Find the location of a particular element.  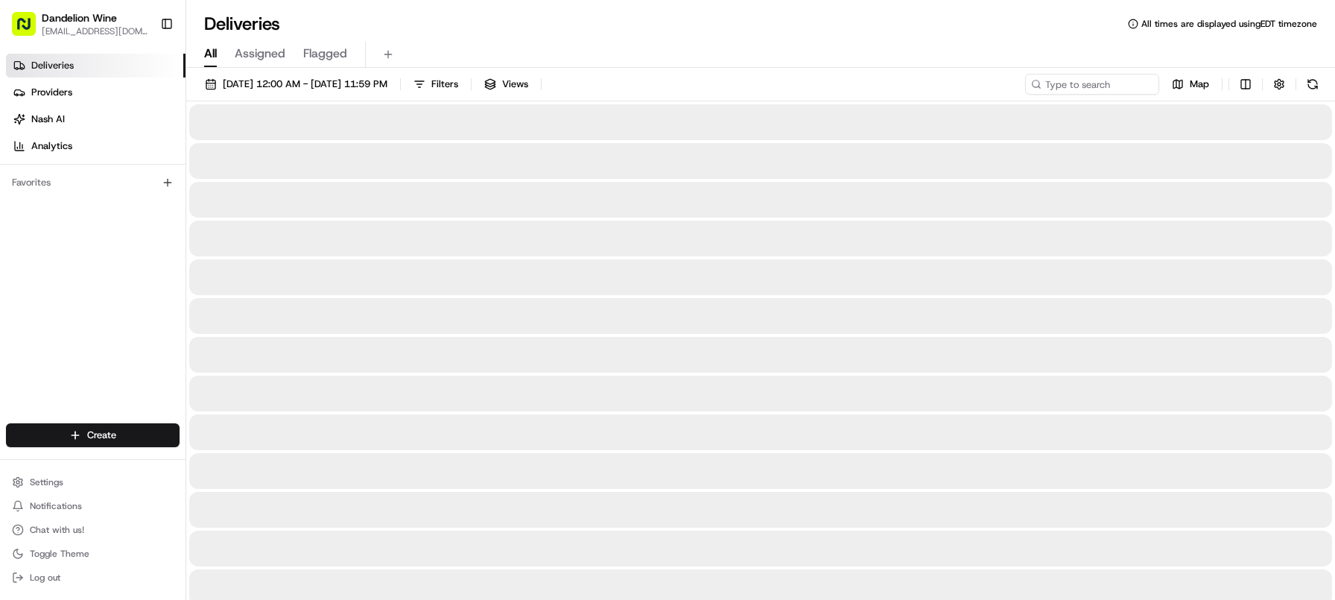

span: All times are displayed using EDT timezone is located at coordinates (1229, 24).